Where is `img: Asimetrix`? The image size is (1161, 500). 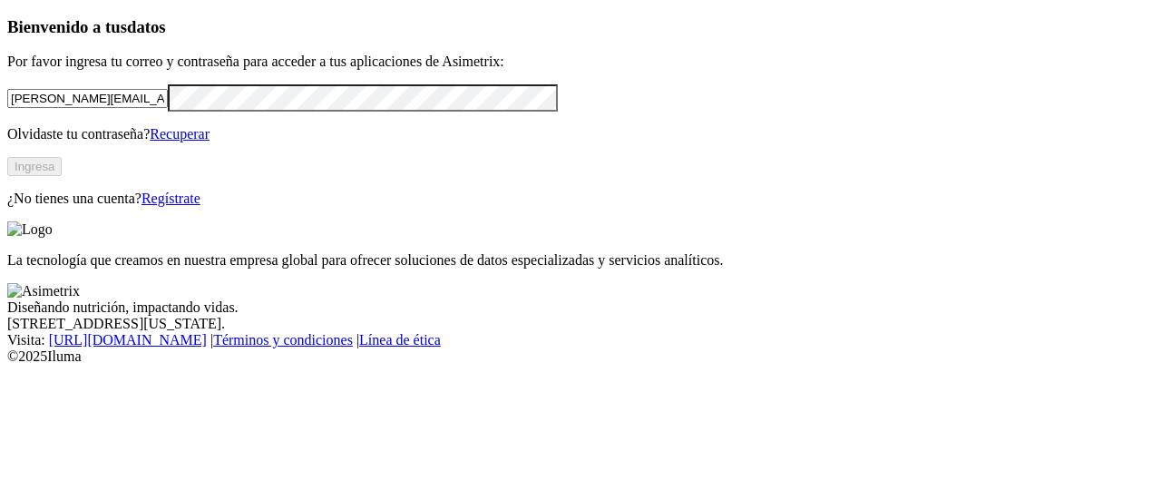
img: Asimetrix is located at coordinates (44, 291).